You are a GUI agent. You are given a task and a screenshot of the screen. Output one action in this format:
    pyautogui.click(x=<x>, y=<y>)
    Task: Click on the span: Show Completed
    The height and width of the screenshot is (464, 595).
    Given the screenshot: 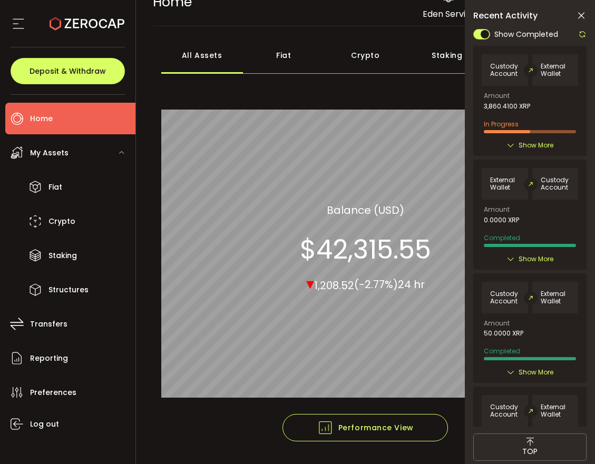 What is the action you would take?
    pyautogui.click(x=526, y=34)
    